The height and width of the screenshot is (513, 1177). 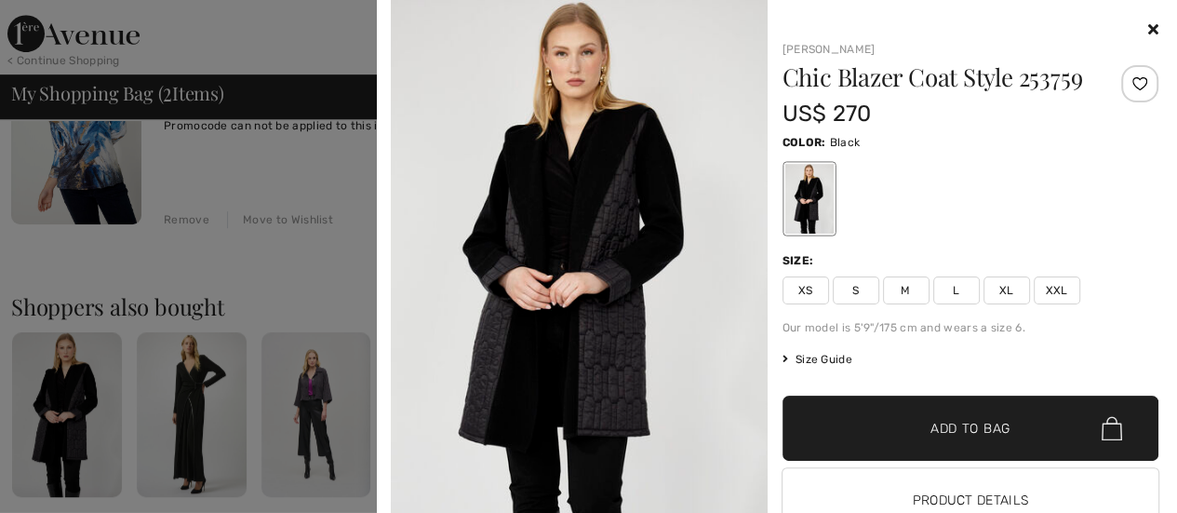 I want to click on span: XS, so click(x=806, y=290).